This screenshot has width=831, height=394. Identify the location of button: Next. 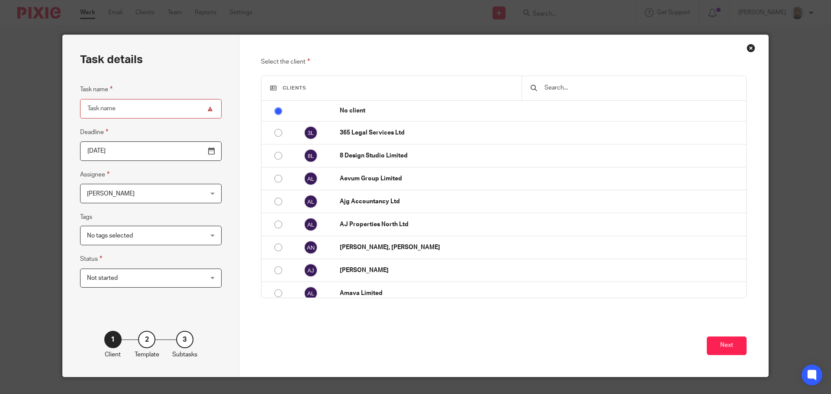
(727, 346).